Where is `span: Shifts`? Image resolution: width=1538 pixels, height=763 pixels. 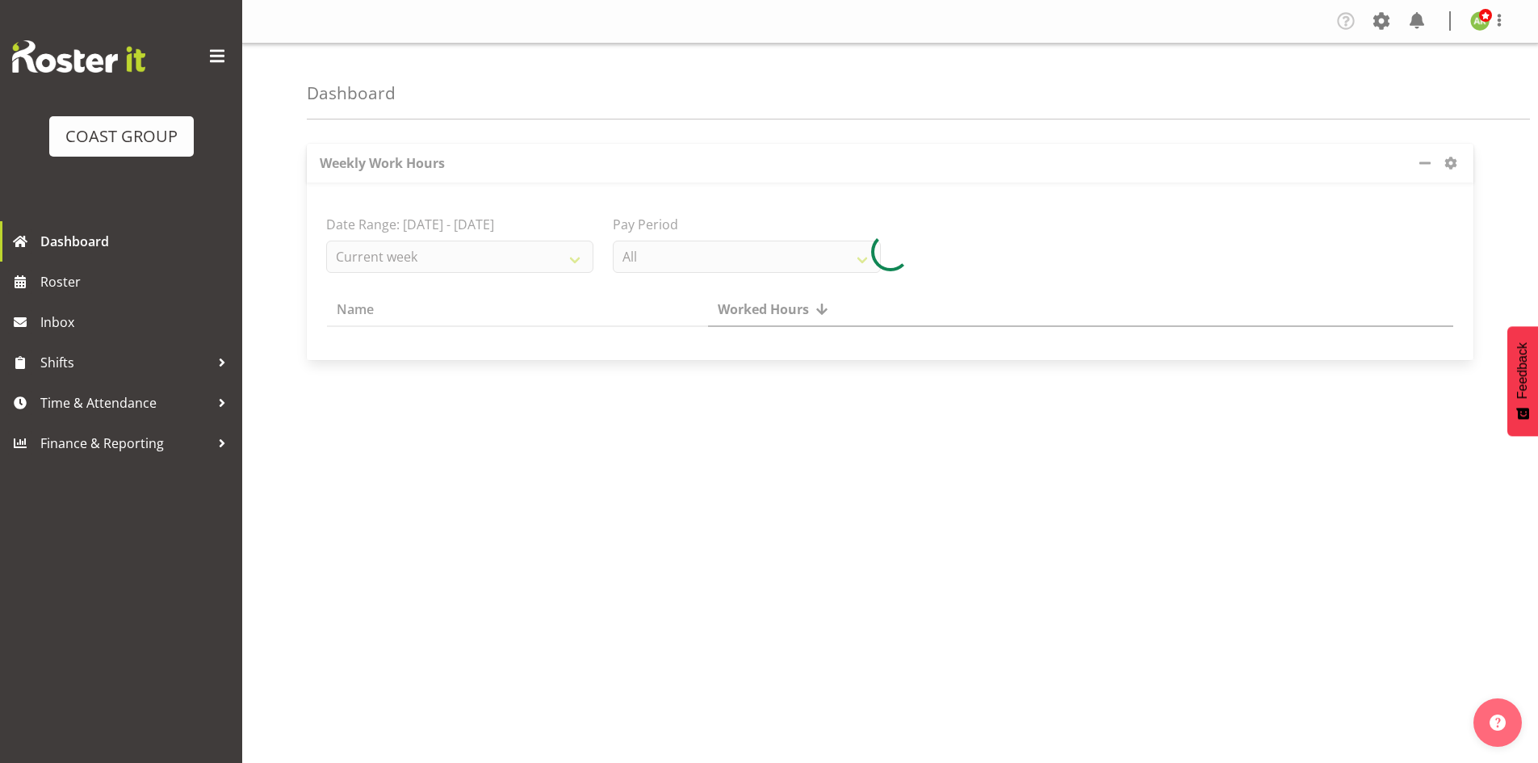
span: Shifts is located at coordinates (125, 363).